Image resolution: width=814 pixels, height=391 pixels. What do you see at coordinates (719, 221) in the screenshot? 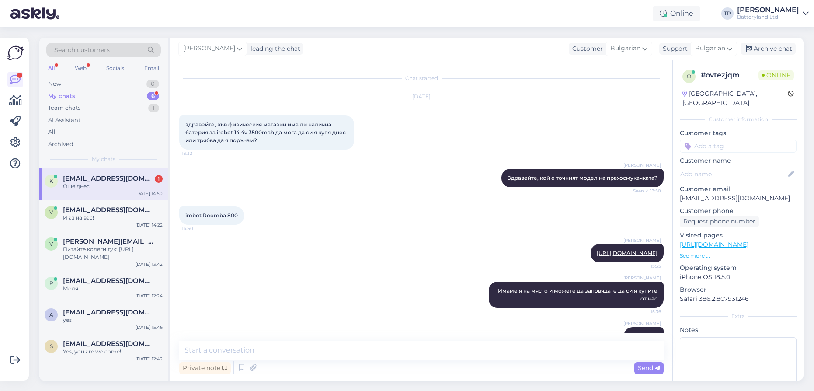
I see `div: Request phone number` at bounding box center [719, 221].